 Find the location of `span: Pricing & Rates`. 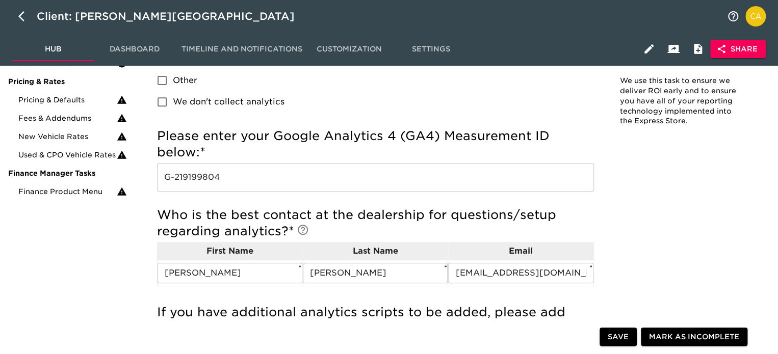

span: Pricing & Rates is located at coordinates (67, 82).